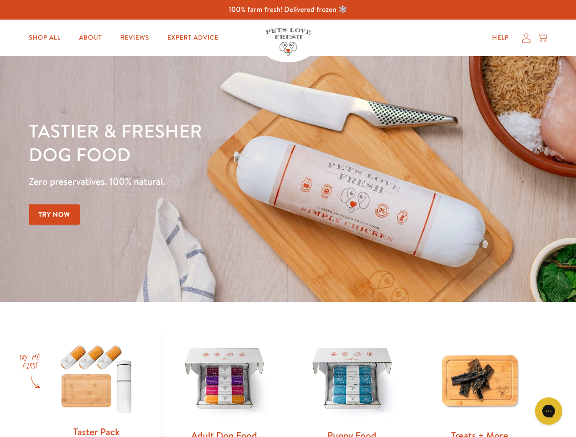  What do you see at coordinates (201, 182) in the screenshot?
I see `p: Zero preservatives. 100% natural.` at bounding box center [201, 182].